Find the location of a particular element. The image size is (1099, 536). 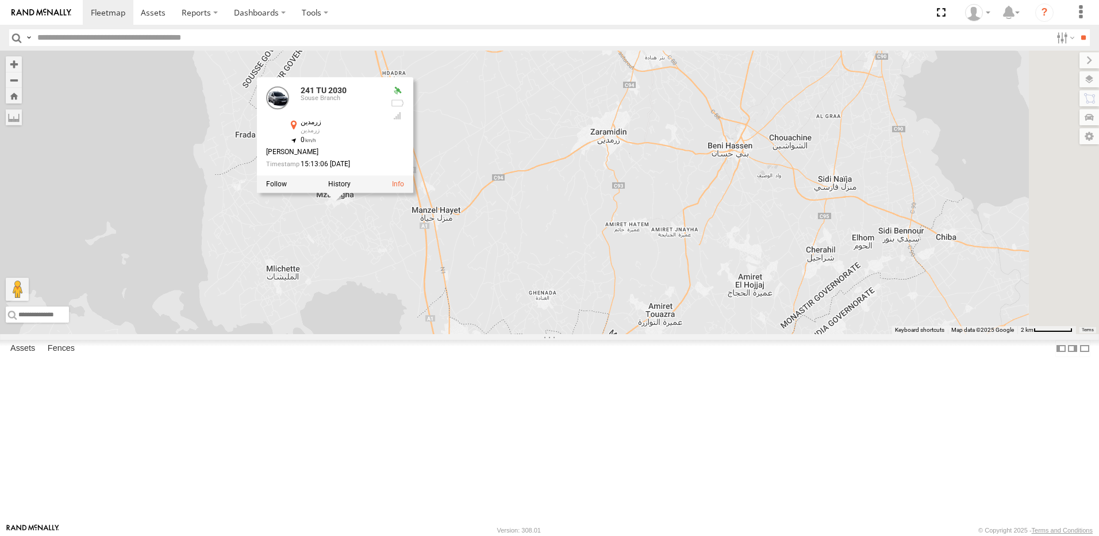

label: Dock Summary Table to the Right is located at coordinates (1073, 348).